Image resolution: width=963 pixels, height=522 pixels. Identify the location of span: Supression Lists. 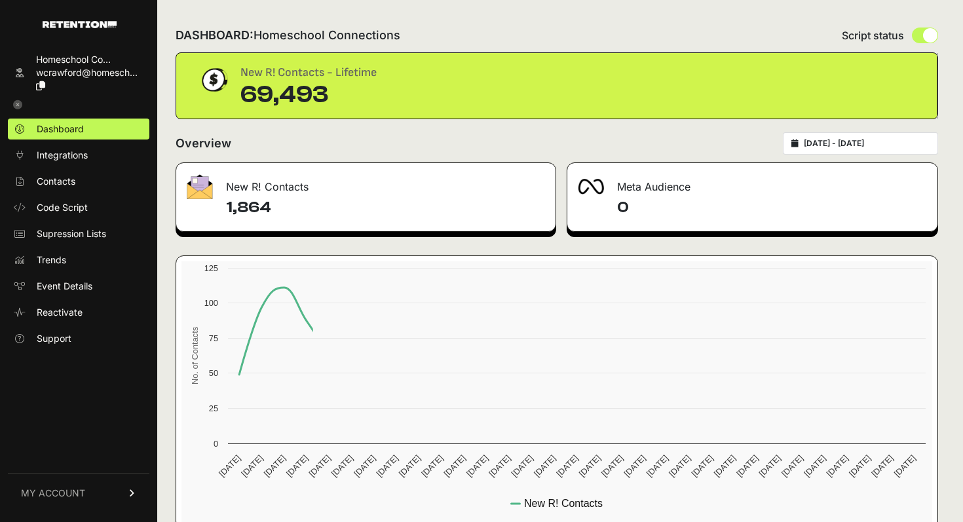
(71, 234).